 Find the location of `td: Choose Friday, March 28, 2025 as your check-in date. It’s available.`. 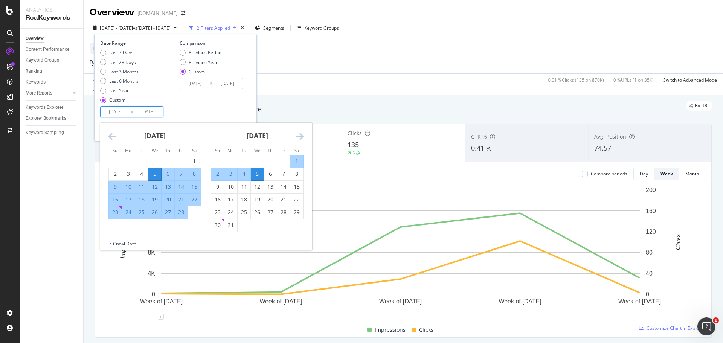

td: Choose Friday, March 28, 2025 as your check-in date. It’s available. is located at coordinates (284, 212).